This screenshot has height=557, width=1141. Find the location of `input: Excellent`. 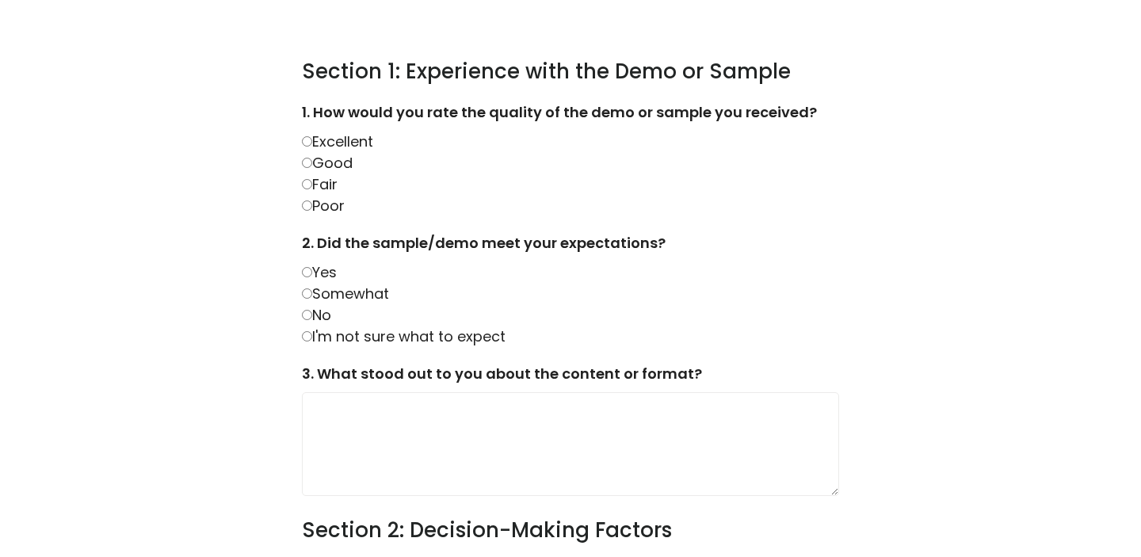

input: Excellent is located at coordinates (307, 141).